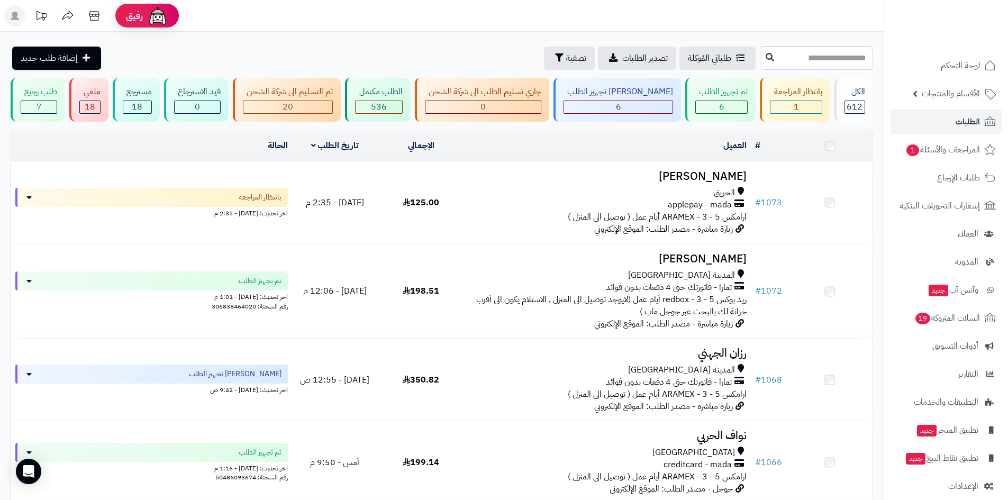 The image size is (1008, 500). I want to click on a: التقارير, so click(946, 374).